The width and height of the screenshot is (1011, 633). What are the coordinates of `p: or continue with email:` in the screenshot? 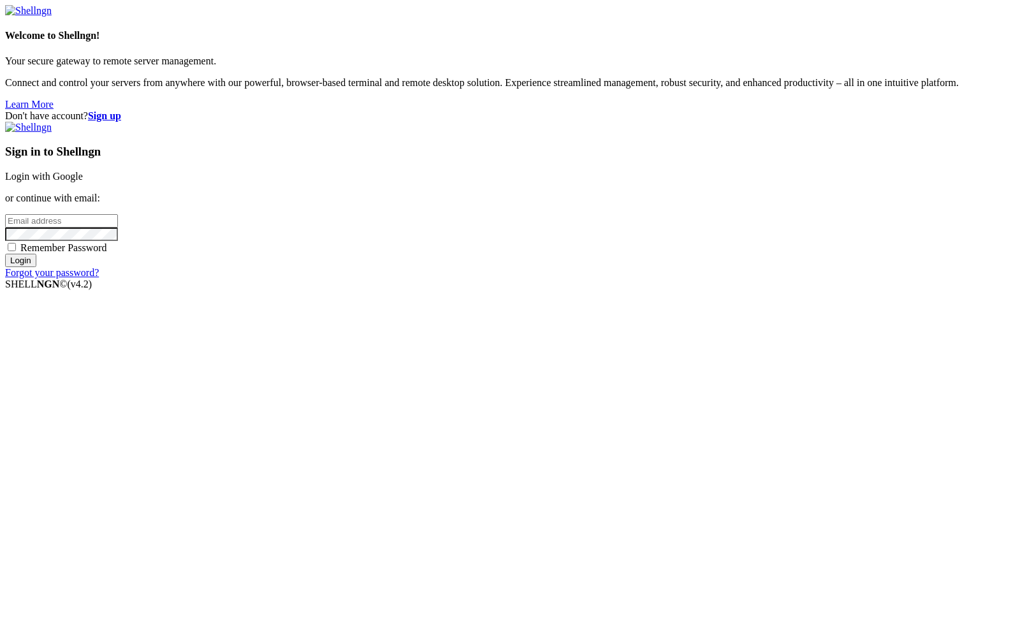 It's located at (505, 198).